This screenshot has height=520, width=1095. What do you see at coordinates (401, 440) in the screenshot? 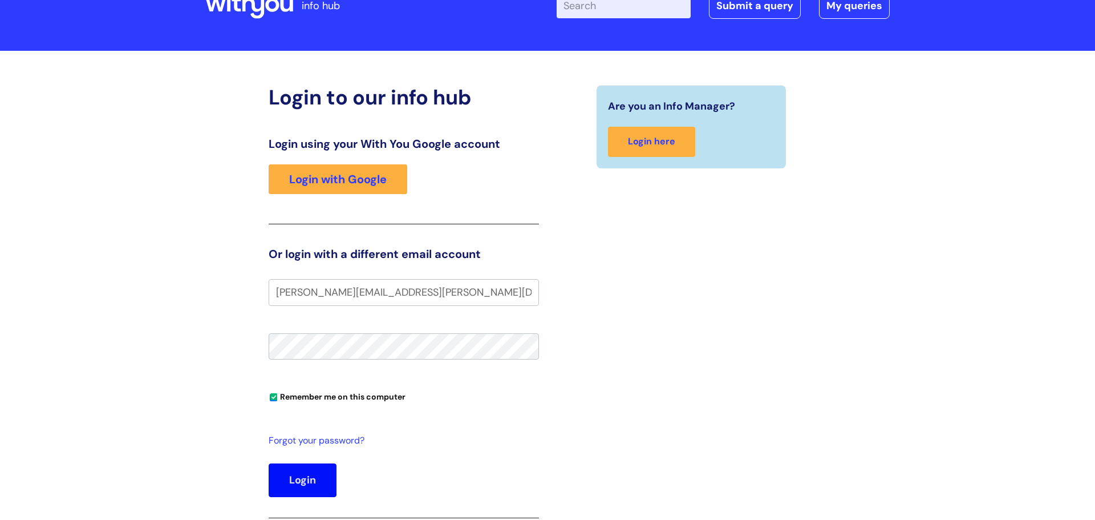
I see `a: Forgot your password?` at bounding box center [401, 440].